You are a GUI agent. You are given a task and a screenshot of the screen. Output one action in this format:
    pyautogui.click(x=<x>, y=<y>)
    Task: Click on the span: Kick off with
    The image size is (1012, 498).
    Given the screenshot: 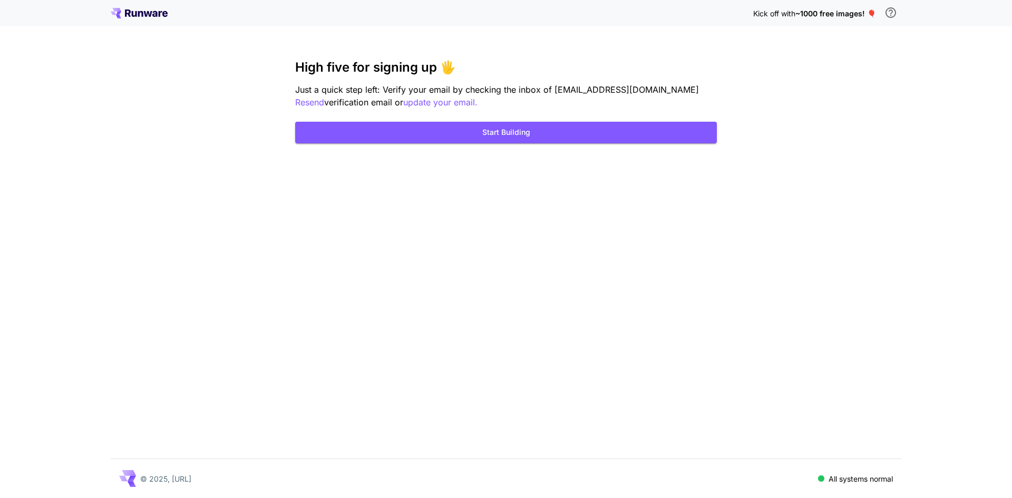 What is the action you would take?
    pyautogui.click(x=774, y=13)
    